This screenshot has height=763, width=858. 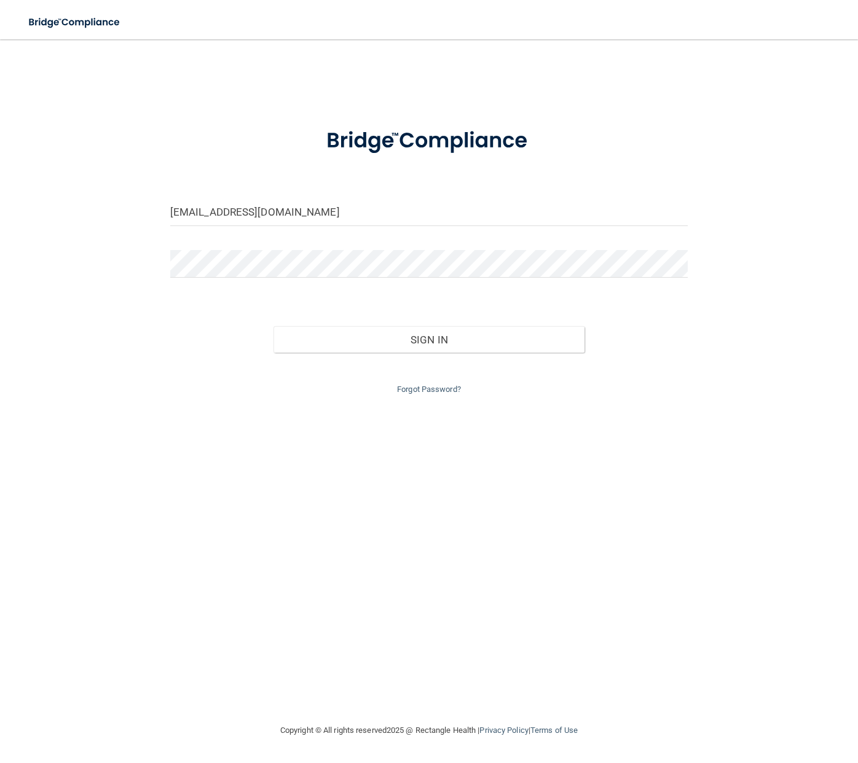 I want to click on a: Terms of Use, so click(x=554, y=730).